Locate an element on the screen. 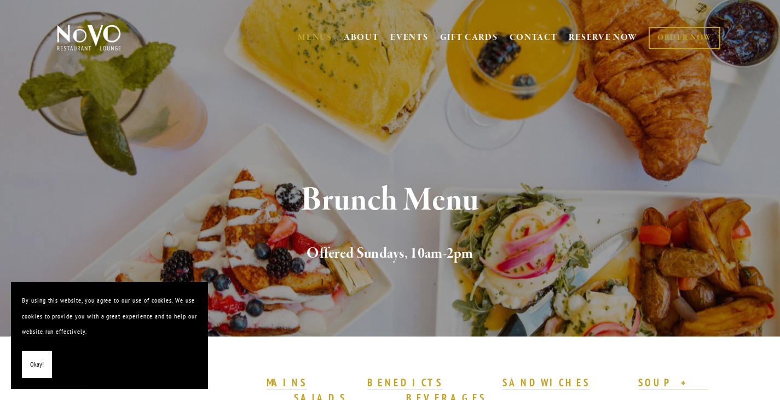  strong: MAINS is located at coordinates (287, 382).